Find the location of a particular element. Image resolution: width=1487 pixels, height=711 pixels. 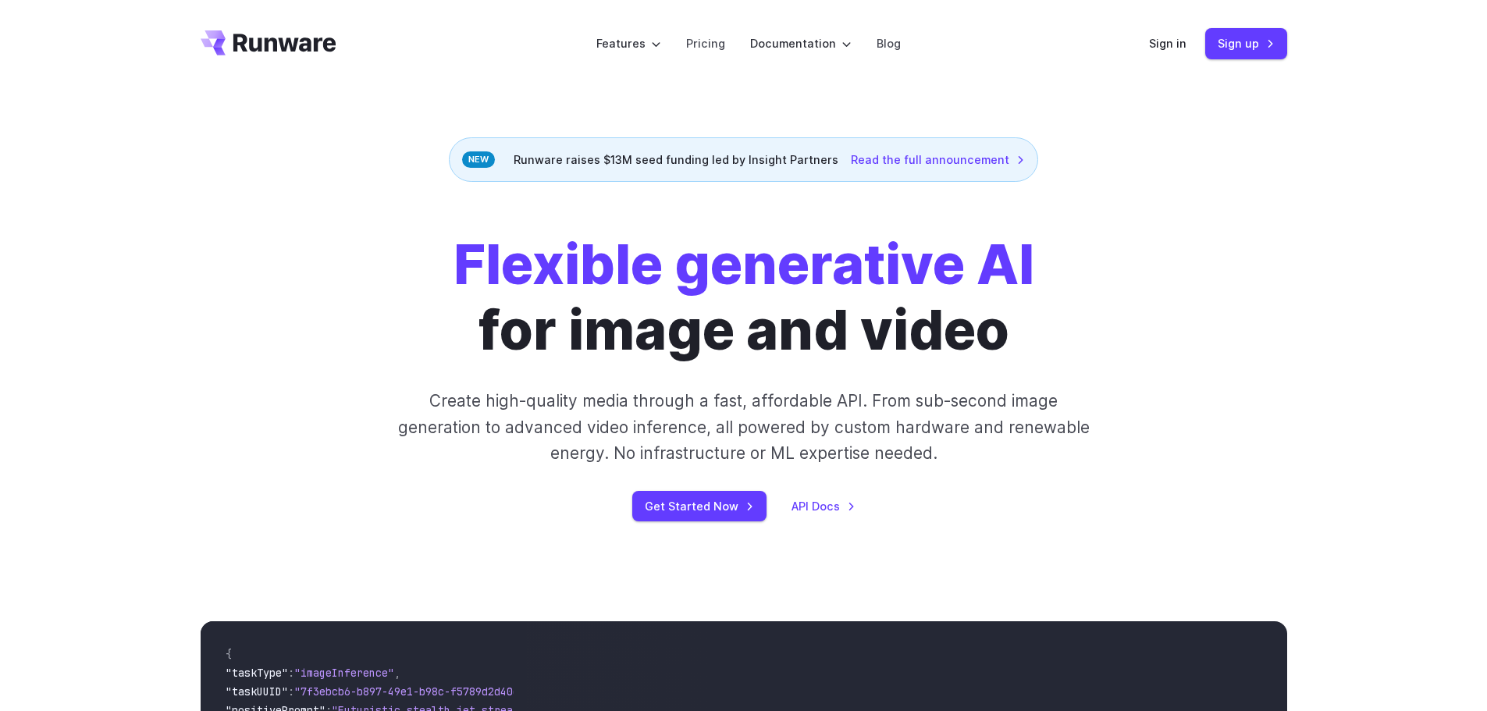

strong: Flexible generative AI is located at coordinates (744, 264).